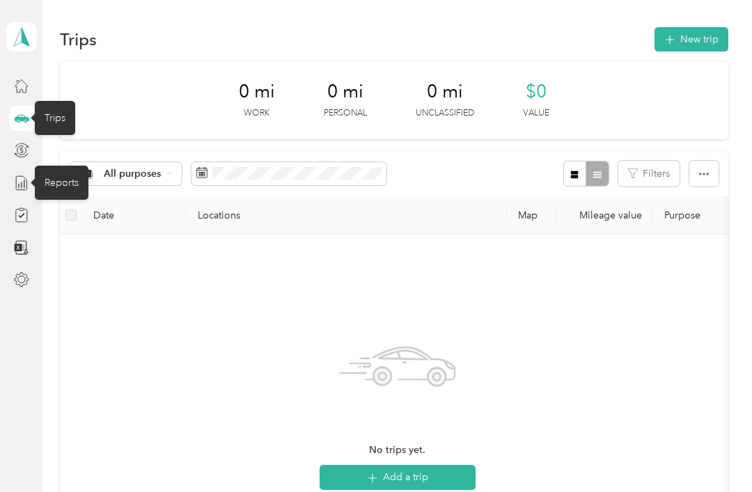 This screenshot has width=752, height=492. What do you see at coordinates (134, 215) in the screenshot?
I see `th: Date` at bounding box center [134, 215].